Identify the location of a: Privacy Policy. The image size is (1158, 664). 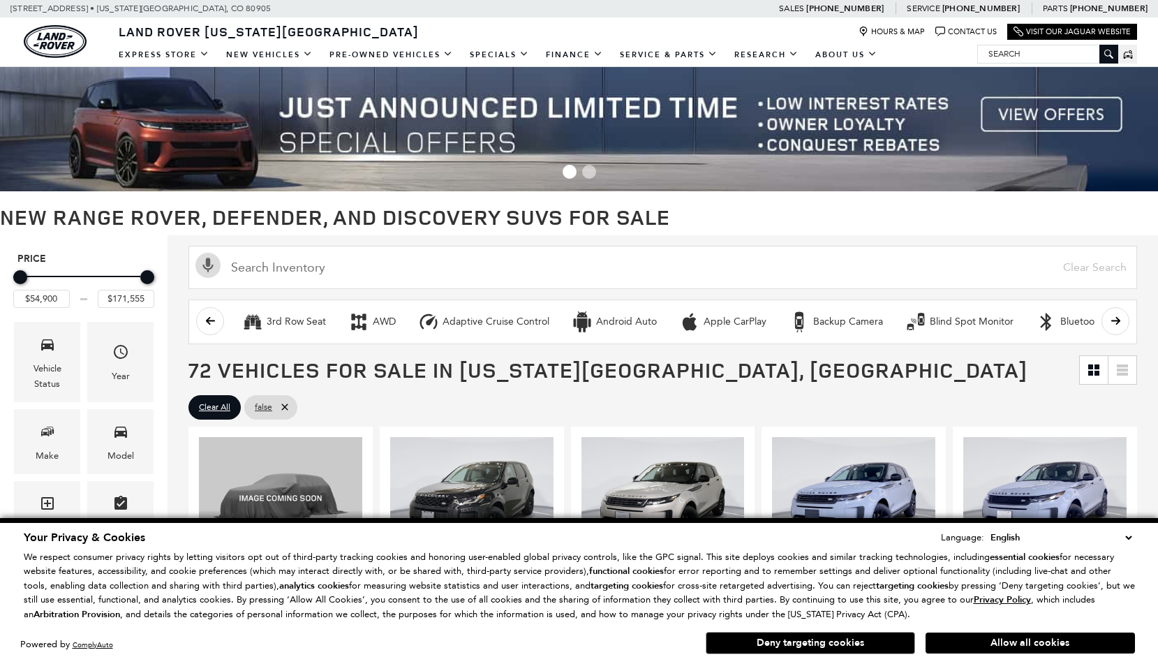
(1003, 599).